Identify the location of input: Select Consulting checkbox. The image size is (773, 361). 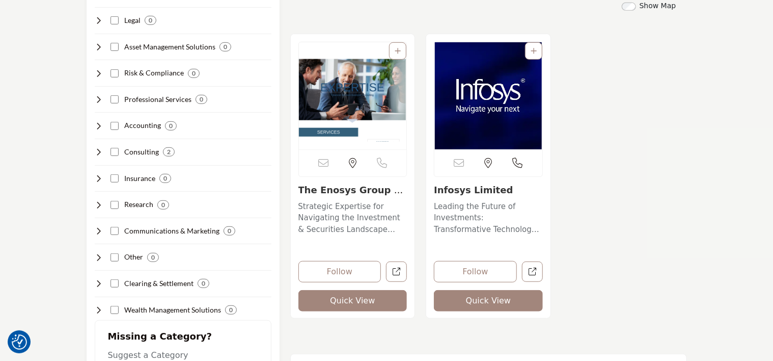
(115, 152).